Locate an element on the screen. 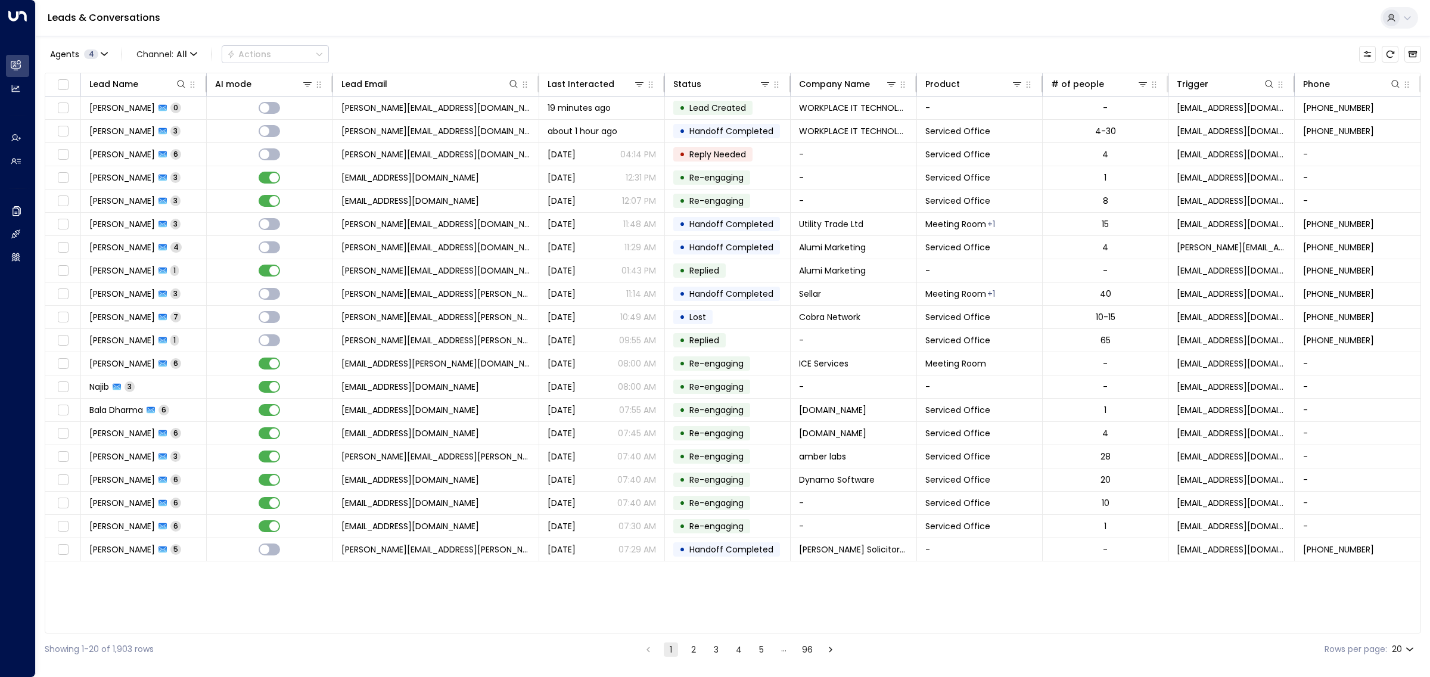  span: +447495914403 is located at coordinates (1338, 317).